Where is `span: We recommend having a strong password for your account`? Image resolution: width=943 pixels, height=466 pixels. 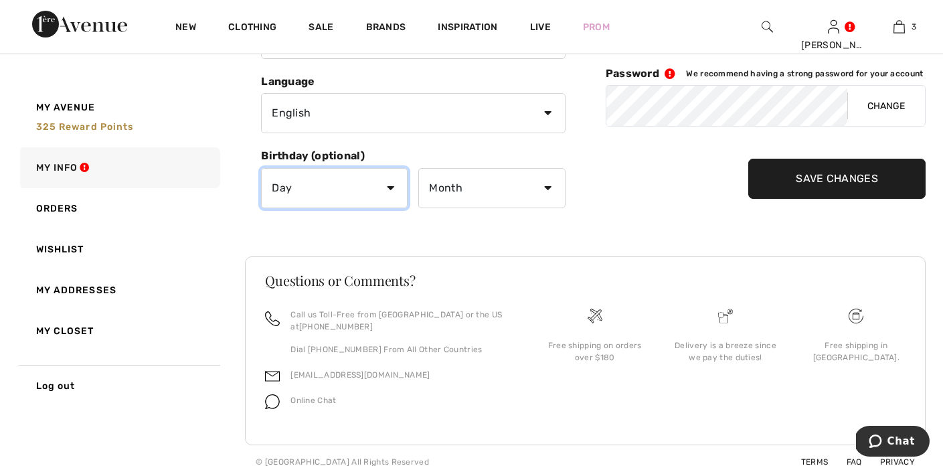 span: We recommend having a strong password for your account is located at coordinates (805, 74).